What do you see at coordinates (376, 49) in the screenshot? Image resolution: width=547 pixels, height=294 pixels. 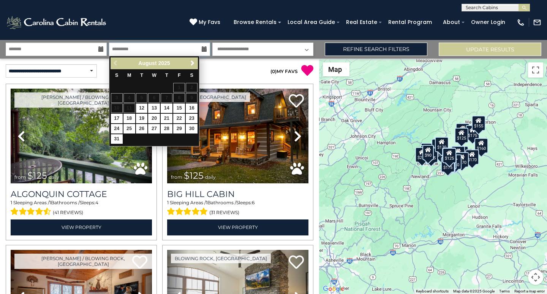 I see `a: Refine Search Filters` at bounding box center [376, 49].